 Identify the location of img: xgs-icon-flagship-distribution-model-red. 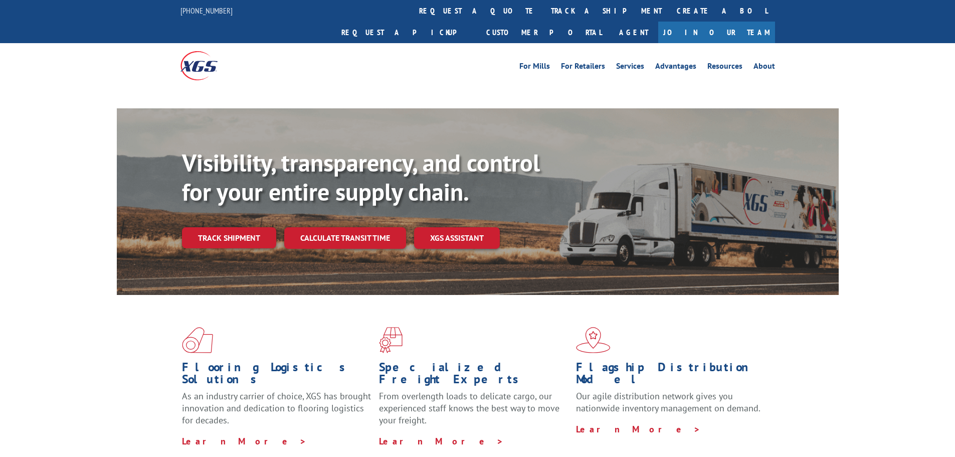
(593, 340).